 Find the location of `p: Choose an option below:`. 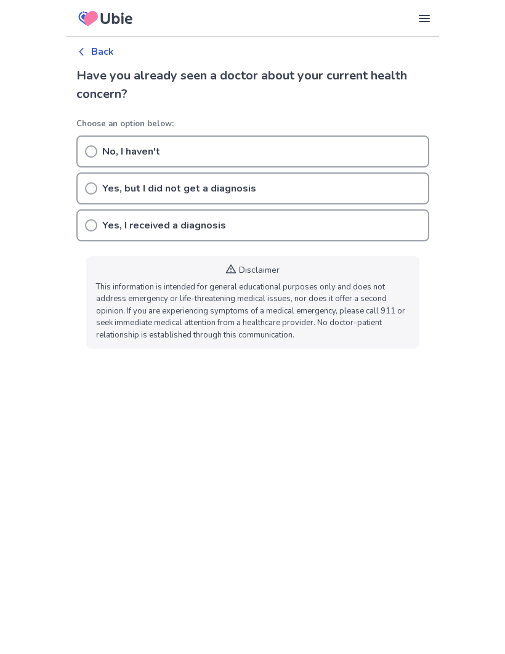

p: Choose an option below: is located at coordinates (252, 124).